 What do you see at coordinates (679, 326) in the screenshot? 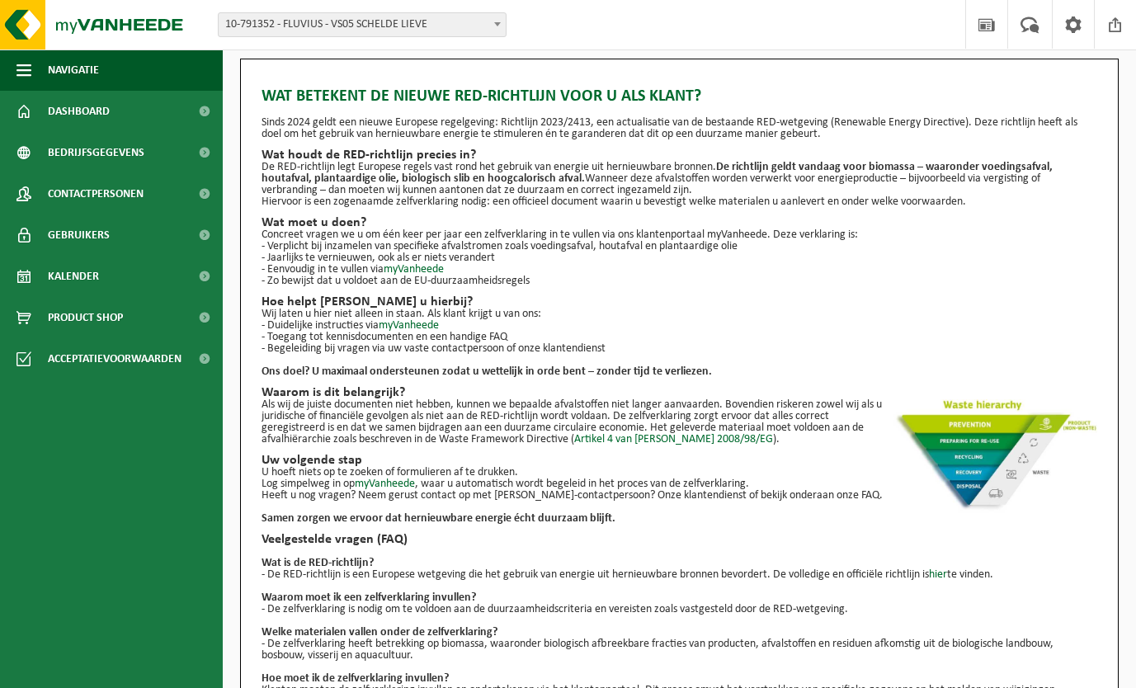
I see `p: - Duidelijke instructies via` at bounding box center [679, 326].